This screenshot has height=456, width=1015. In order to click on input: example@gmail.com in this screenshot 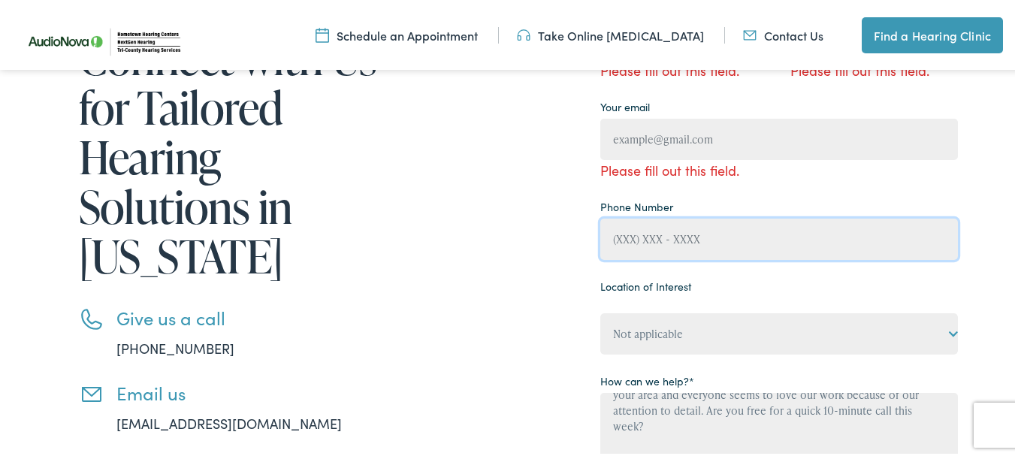, I will do `click(779, 137)`.